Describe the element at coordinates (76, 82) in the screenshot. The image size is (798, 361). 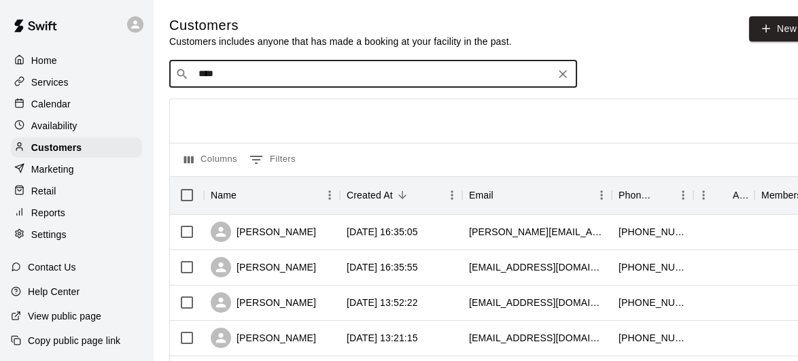
I see `a: Services` at that location.